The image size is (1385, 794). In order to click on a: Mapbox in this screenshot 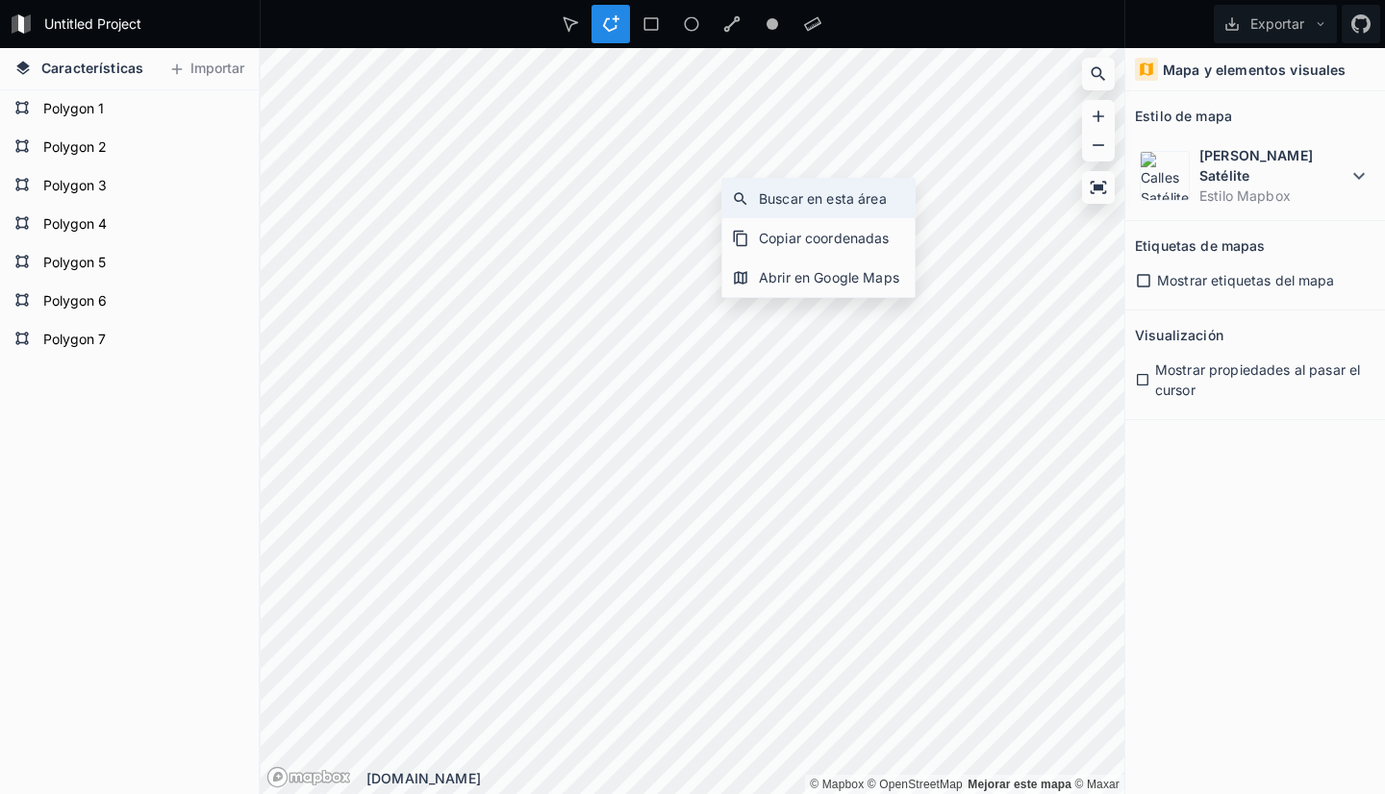, I will do `click(837, 785)`.